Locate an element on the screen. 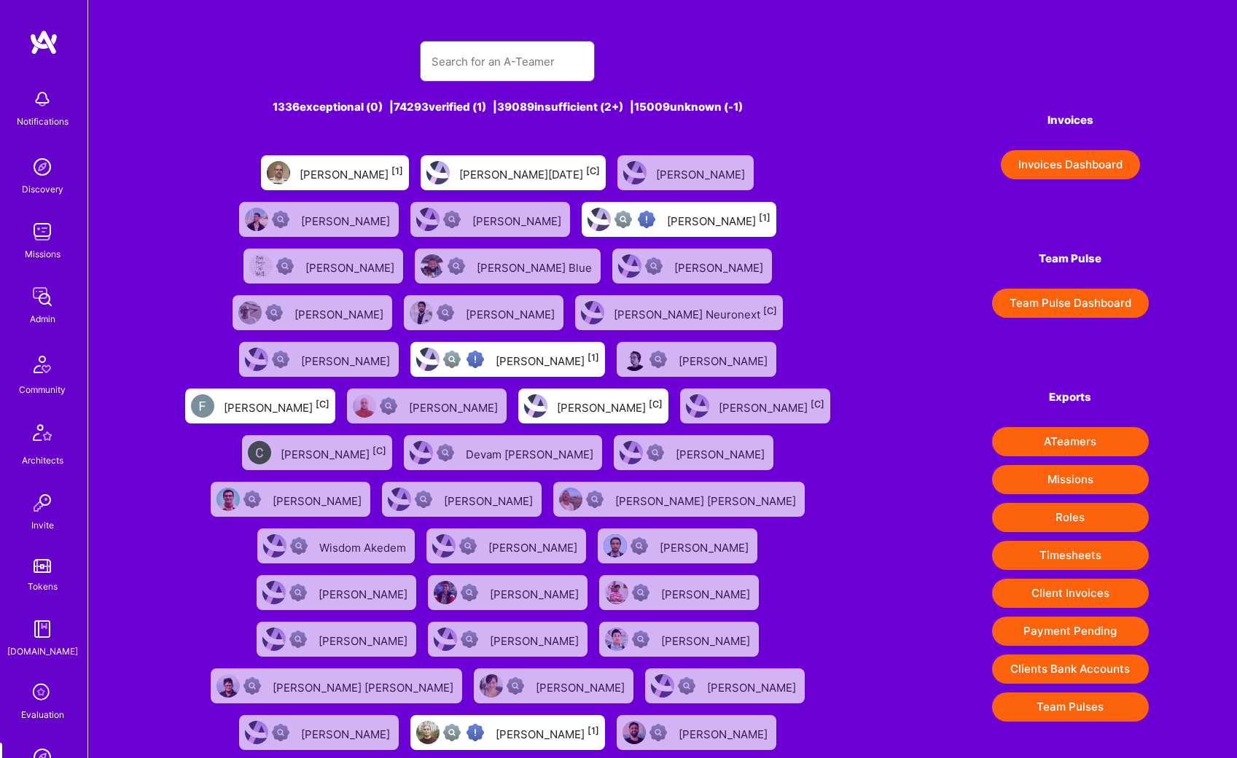  img: Community is located at coordinates (42, 364).